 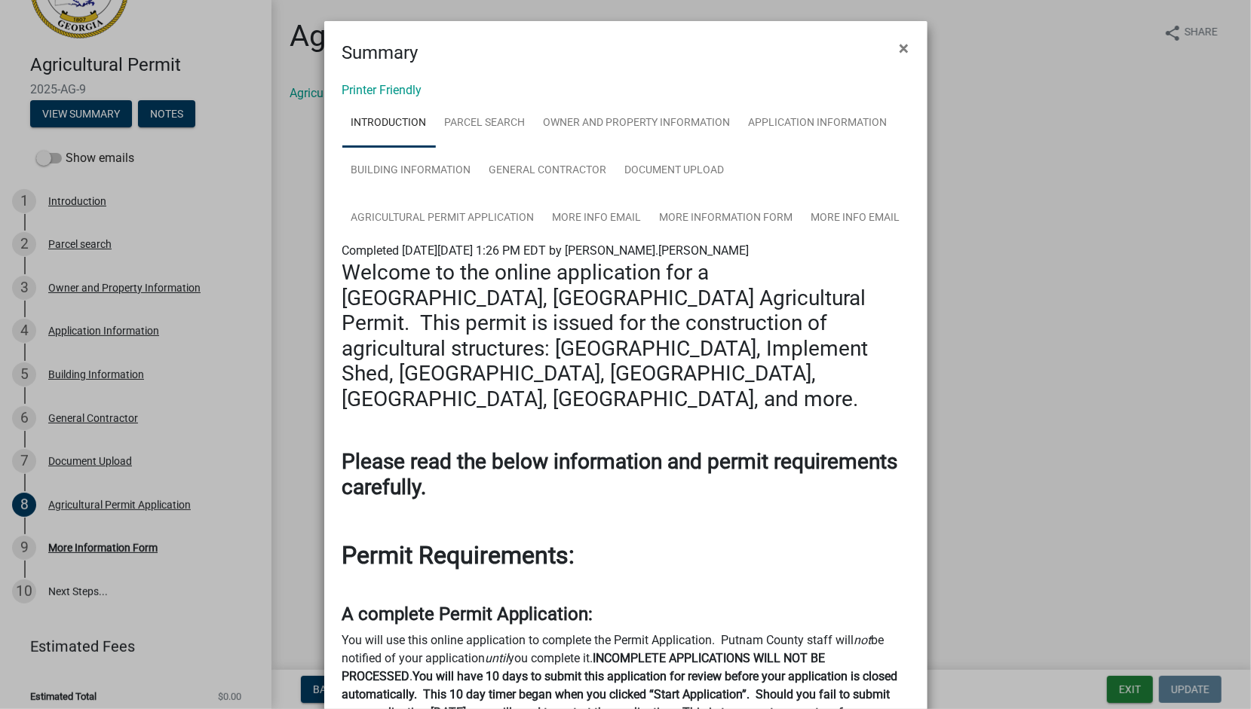 I want to click on strong: Permit Requirements:, so click(x=458, y=556).